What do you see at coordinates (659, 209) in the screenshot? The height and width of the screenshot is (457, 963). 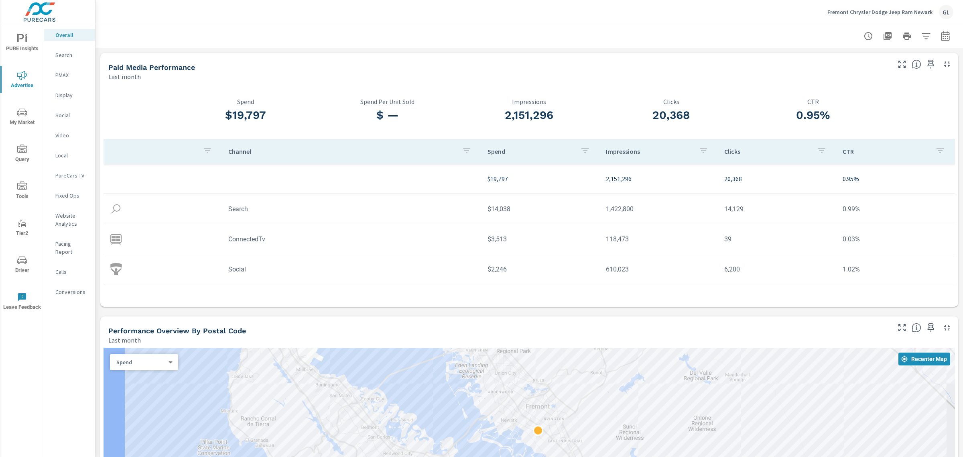 I see `td: 1,422,800` at bounding box center [659, 209].